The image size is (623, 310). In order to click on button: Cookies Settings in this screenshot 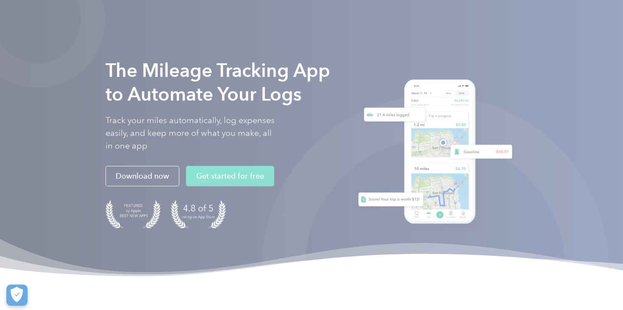, I will do `click(17, 295)`.